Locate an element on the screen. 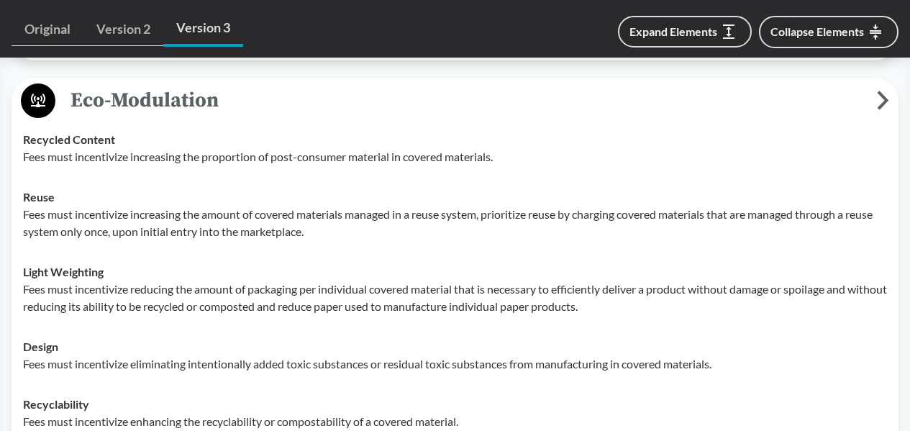 The height and width of the screenshot is (431, 910). p: Fees must incentivize increasing the amount of covered materials managed in a reuse system, prior... is located at coordinates (454, 223).